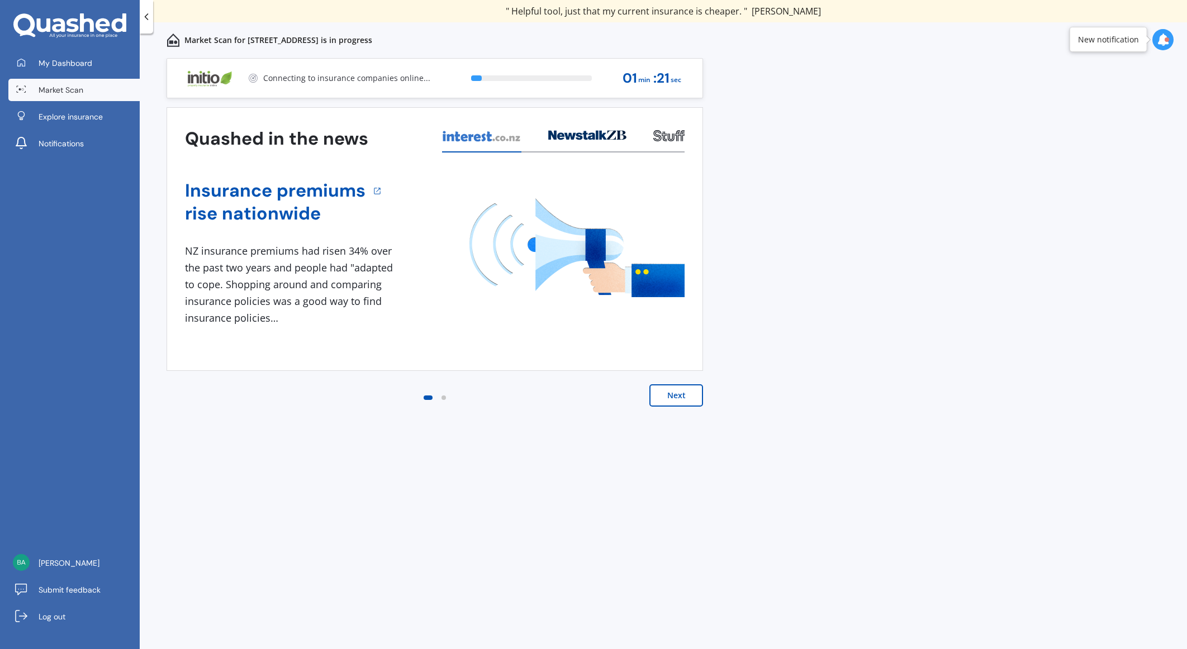 The image size is (1187, 649). What do you see at coordinates (676, 396) in the screenshot?
I see `button: Next` at bounding box center [676, 396].